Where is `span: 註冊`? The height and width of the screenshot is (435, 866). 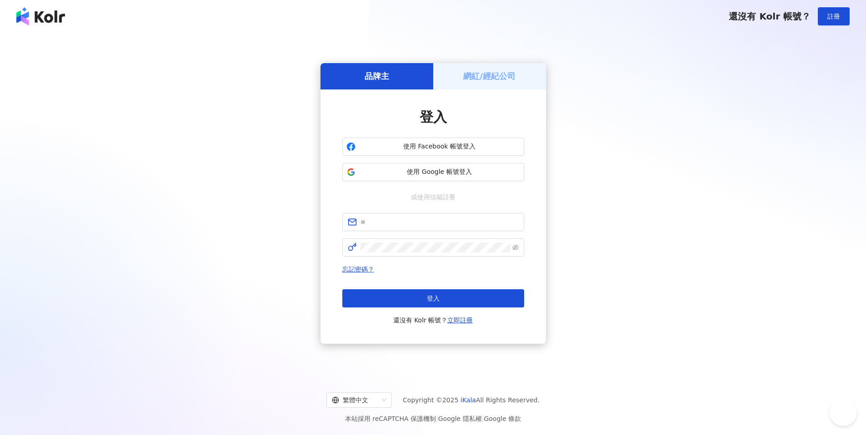 span: 註冊 is located at coordinates (833, 16).